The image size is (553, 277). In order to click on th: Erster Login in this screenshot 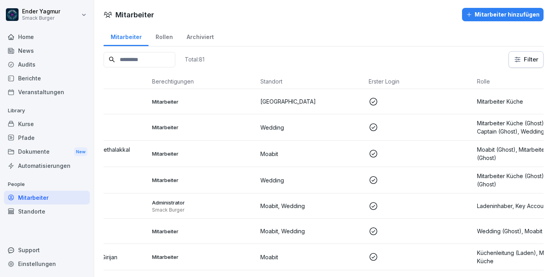, I will do `click(420, 82)`.